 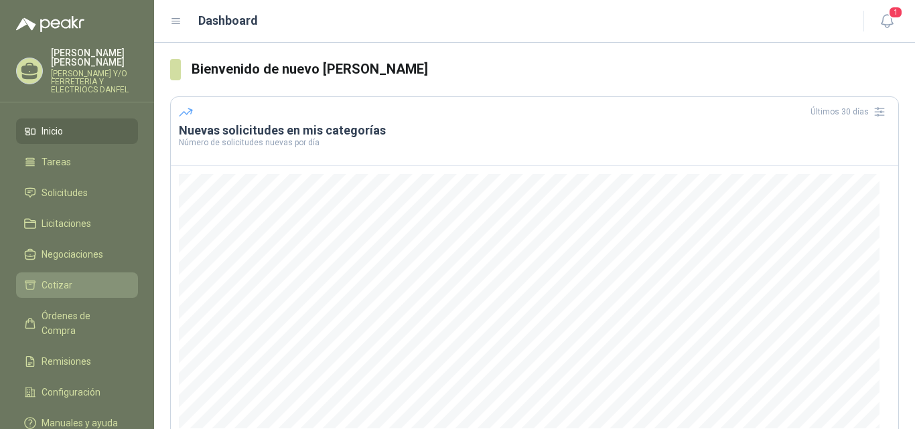 What do you see at coordinates (850, 112) in the screenshot?
I see `div: Últimos 30 días` at bounding box center [850, 112].